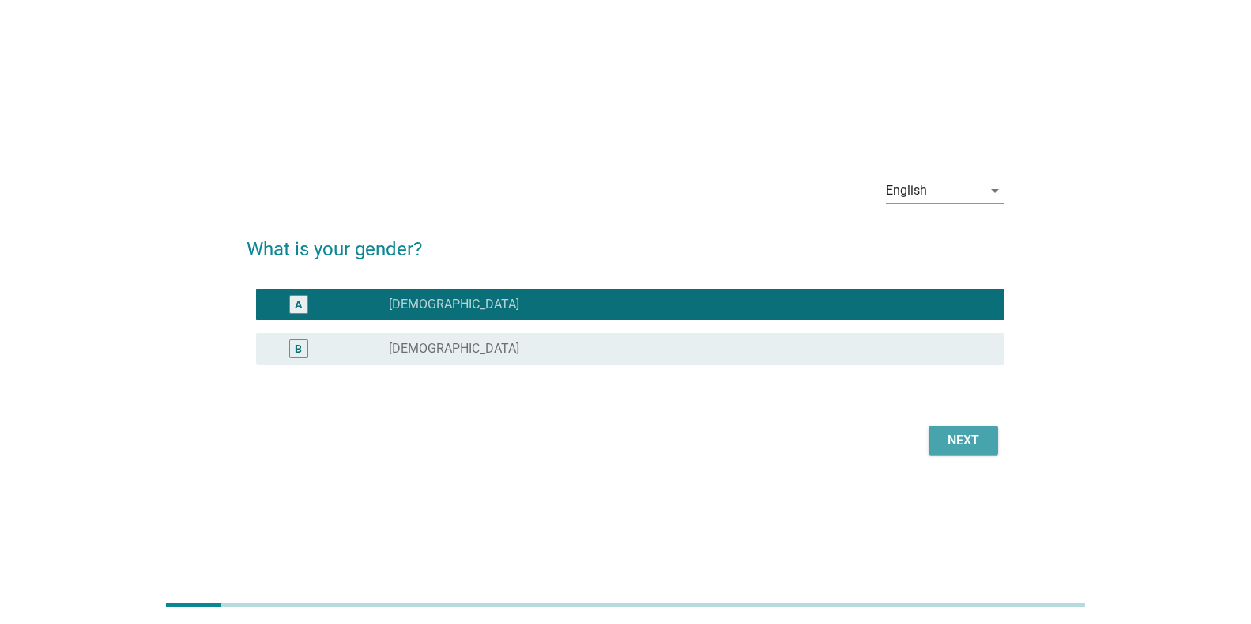 This screenshot has width=1251, height=624. What do you see at coordinates (995, 190) in the screenshot?
I see `i: arrow_drop_down` at bounding box center [995, 190].